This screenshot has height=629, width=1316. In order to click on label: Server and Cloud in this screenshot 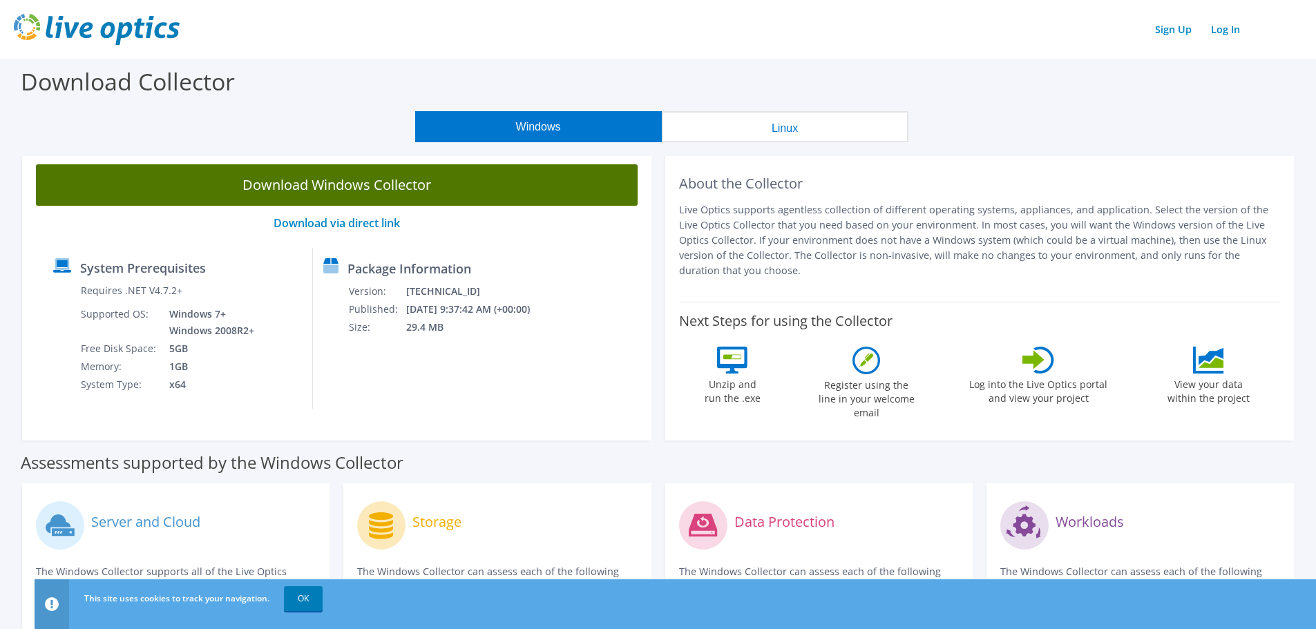, I will do `click(146, 522)`.